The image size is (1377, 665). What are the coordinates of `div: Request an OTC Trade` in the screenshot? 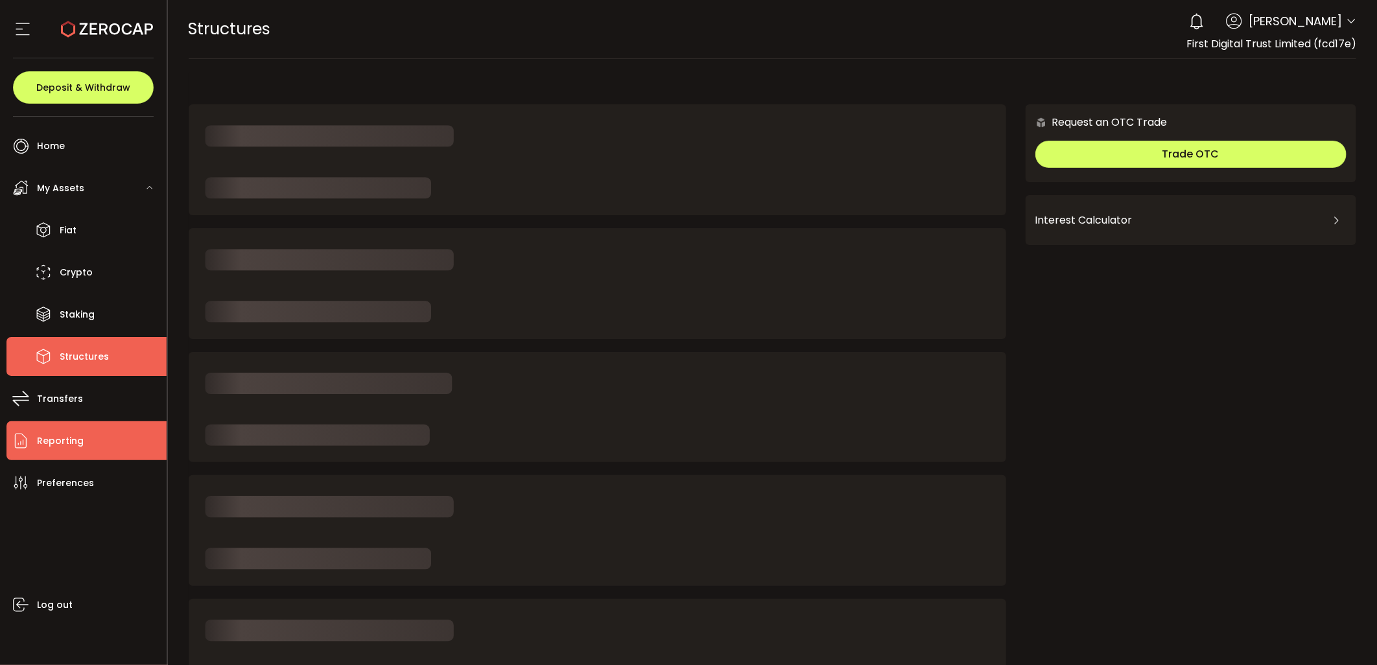 It's located at (1097, 122).